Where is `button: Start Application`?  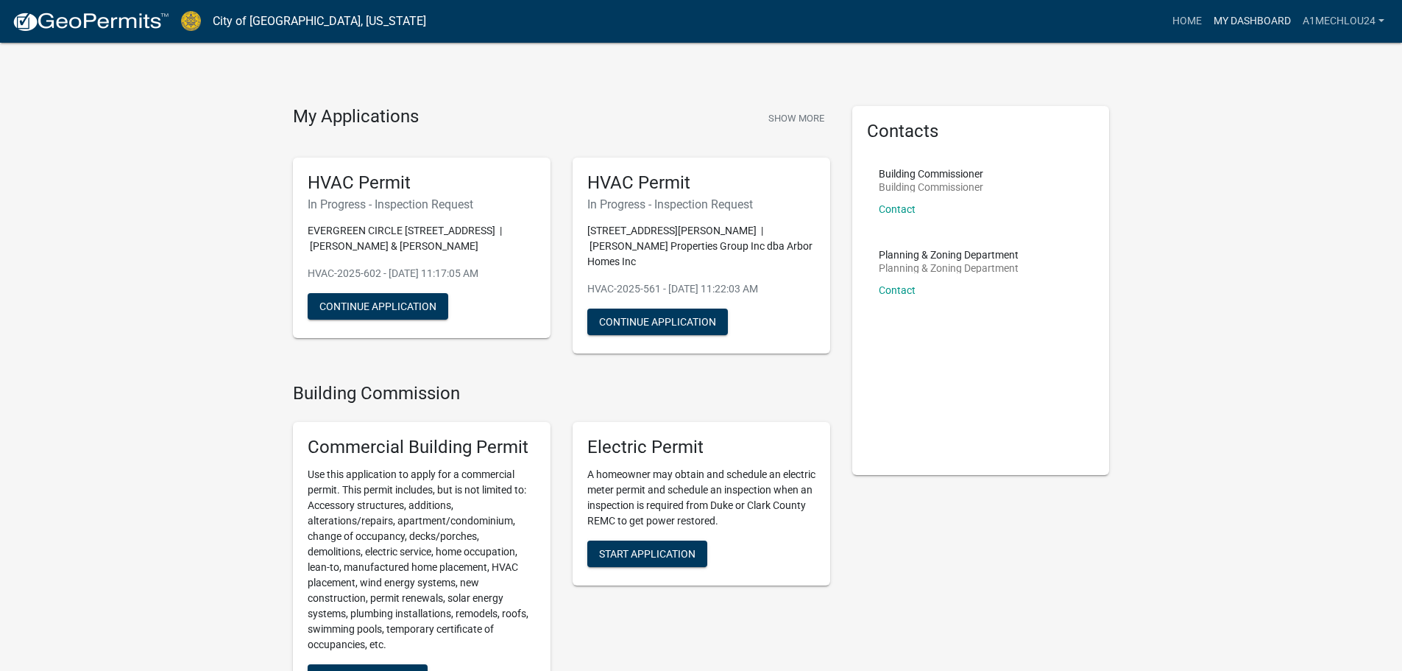
button: Start Application is located at coordinates (647, 554).